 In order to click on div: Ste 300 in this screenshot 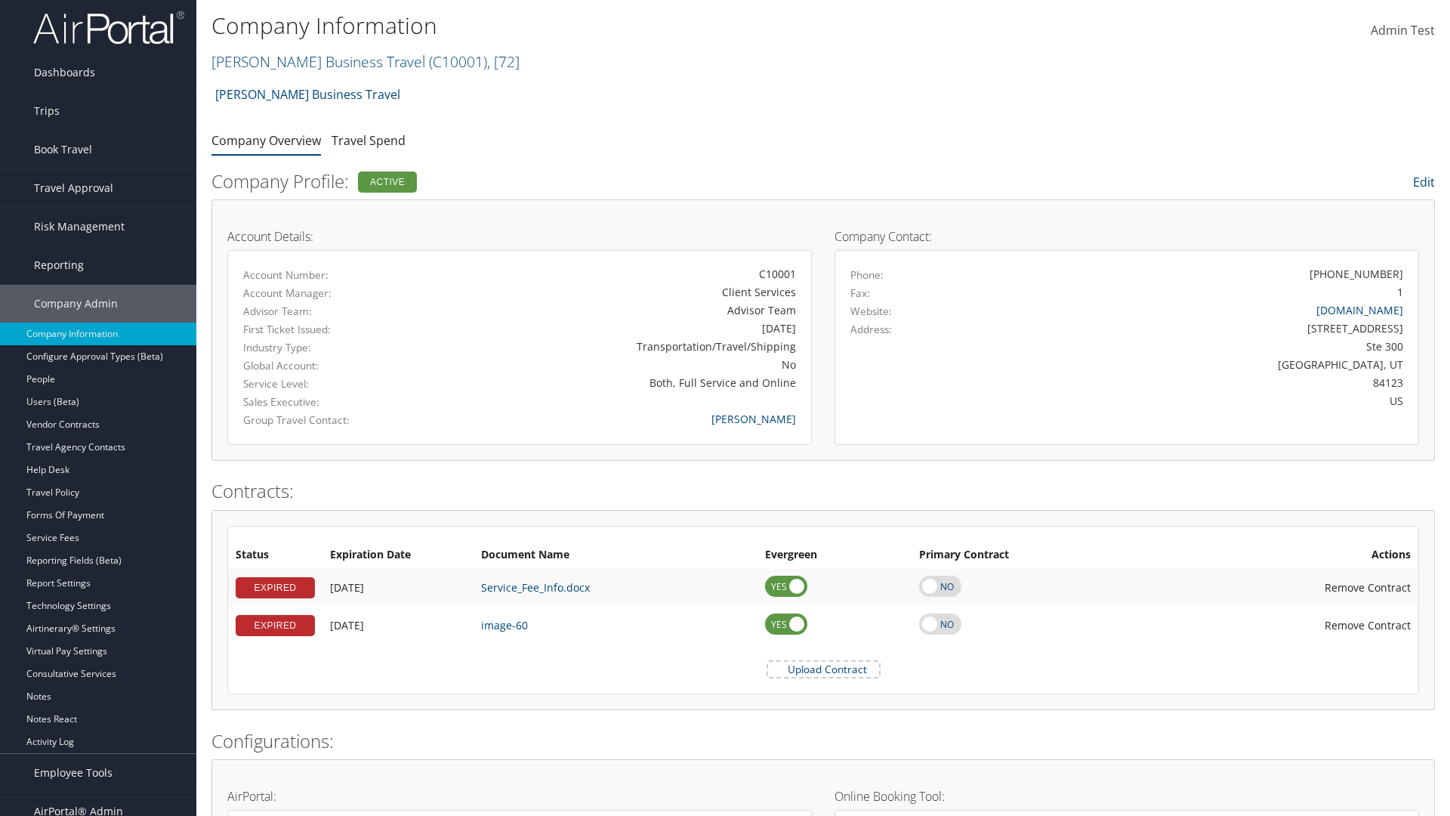, I will do `click(1199, 346)`.